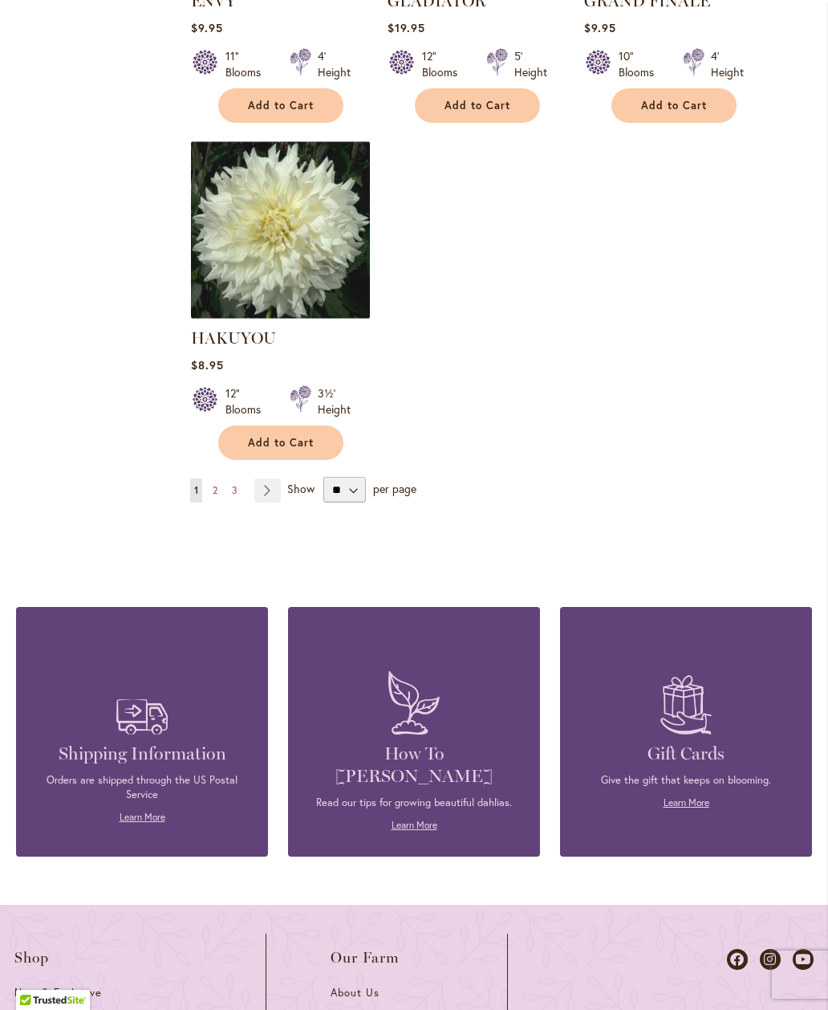  Describe the element at coordinates (142, 754) in the screenshot. I see `h4: Shipping Information` at that location.